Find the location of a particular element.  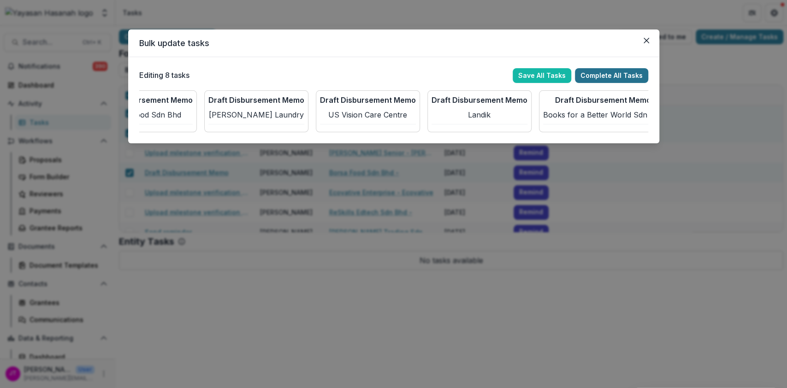

p: Borsa Food Sdn Bhd is located at coordinates (145, 115).